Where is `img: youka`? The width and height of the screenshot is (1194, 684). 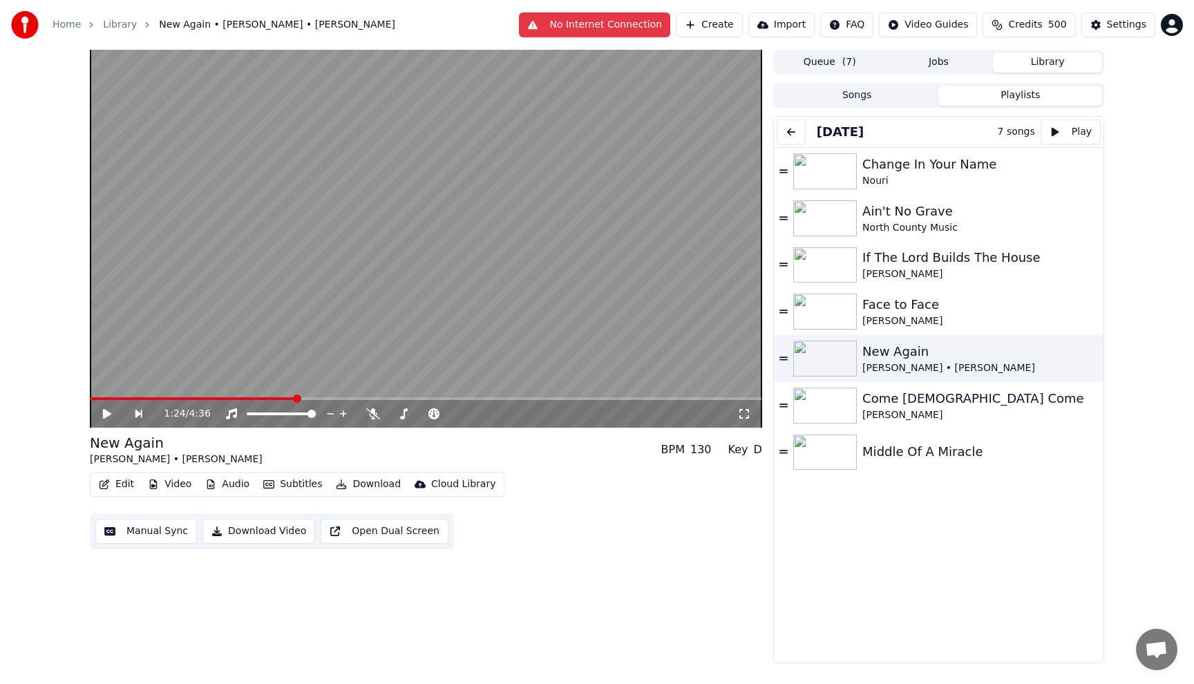
img: youka is located at coordinates (25, 25).